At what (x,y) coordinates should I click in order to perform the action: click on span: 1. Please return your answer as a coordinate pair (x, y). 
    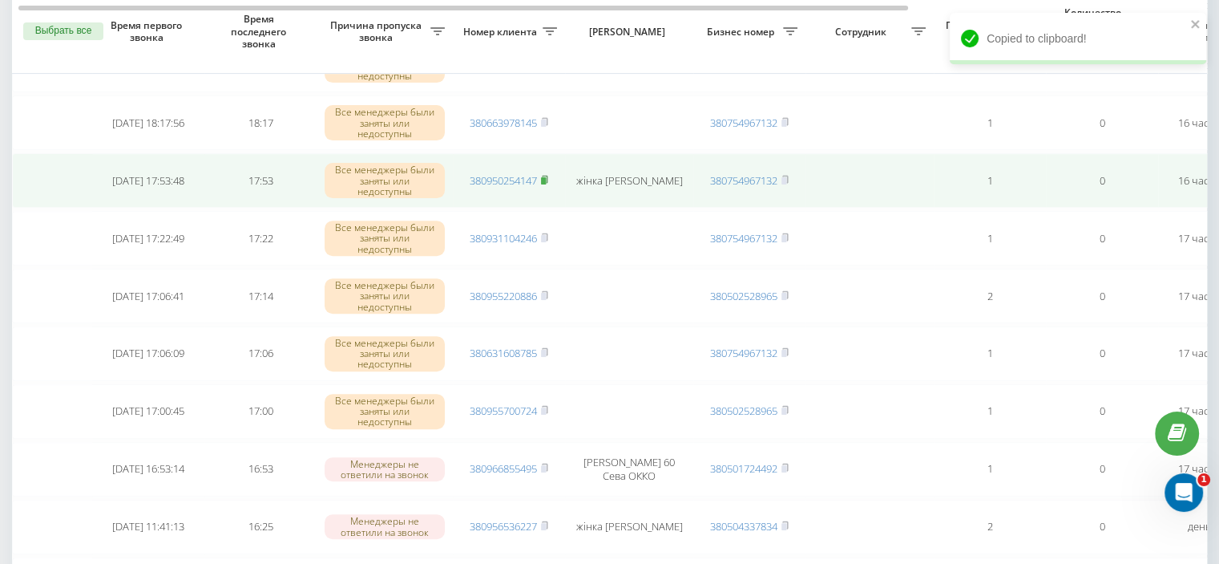
    Looking at the image, I should click on (1204, 479).